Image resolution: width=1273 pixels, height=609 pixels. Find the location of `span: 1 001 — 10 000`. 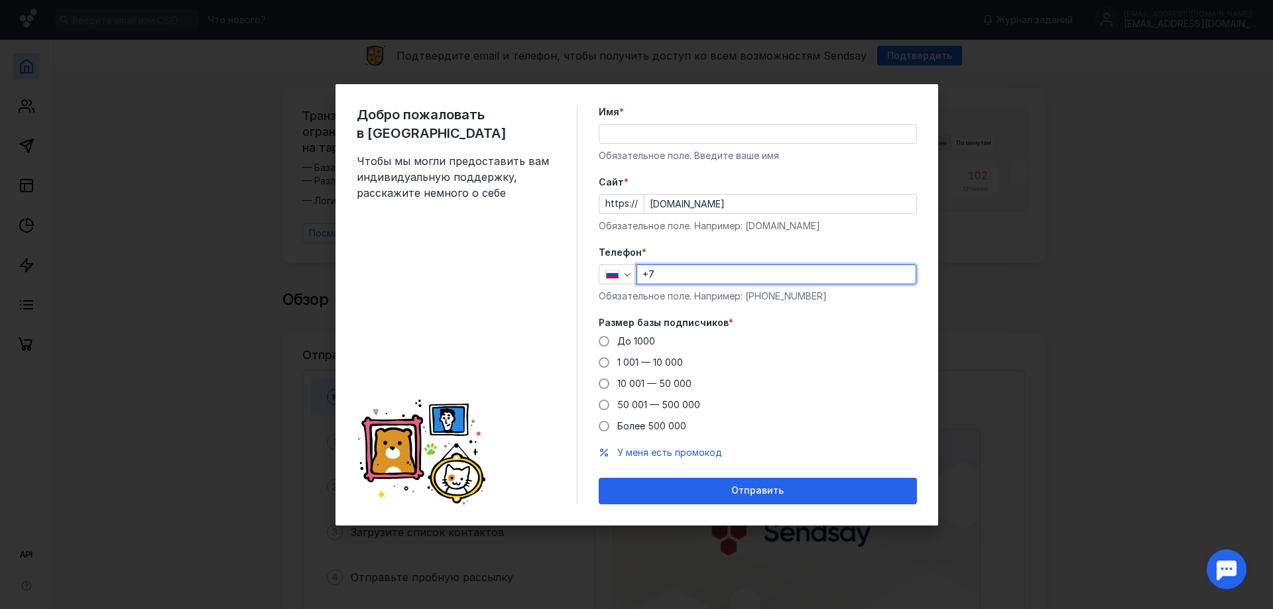

span: 1 001 — 10 000 is located at coordinates (650, 362).